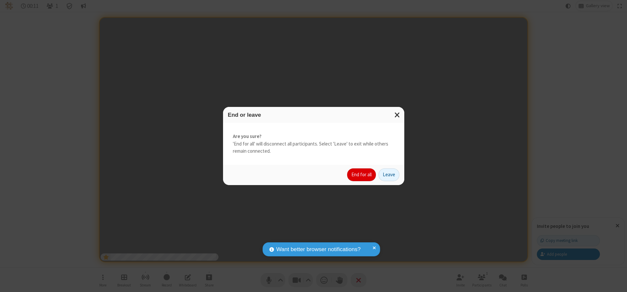 This screenshot has width=627, height=292. Describe the element at coordinates (313, 136) in the screenshot. I see `strong: Are you sure?` at that location.